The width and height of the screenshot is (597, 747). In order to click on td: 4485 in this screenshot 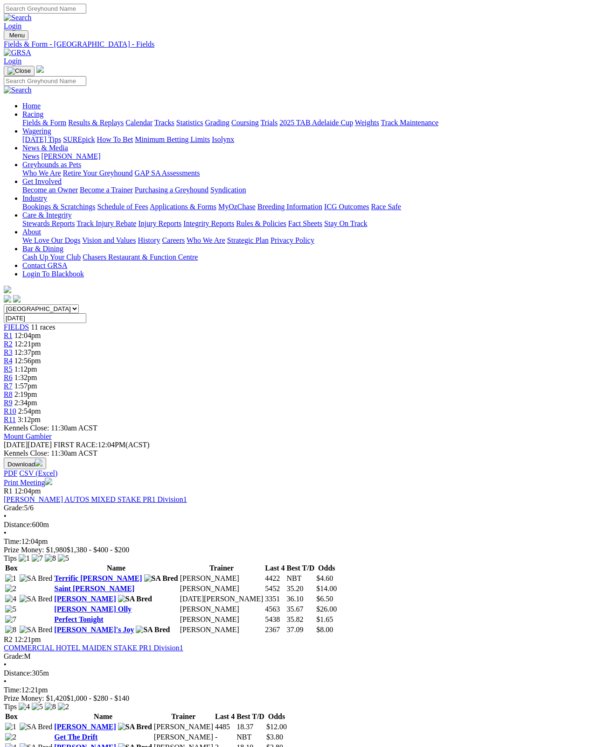, I will do `click(225, 727)`.